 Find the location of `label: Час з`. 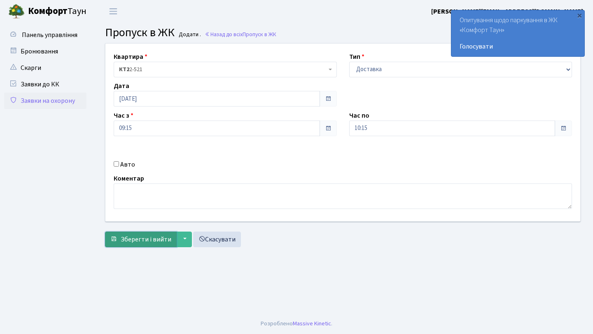

label: Час з is located at coordinates (123, 116).